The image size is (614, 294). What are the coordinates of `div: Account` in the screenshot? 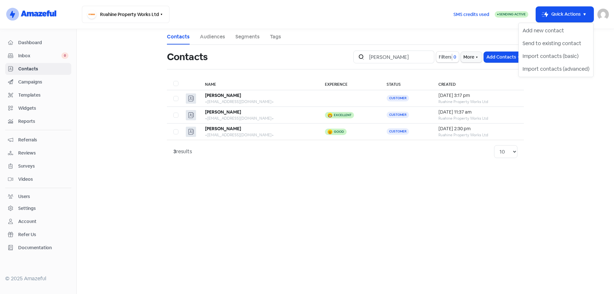 It's located at (27, 221).